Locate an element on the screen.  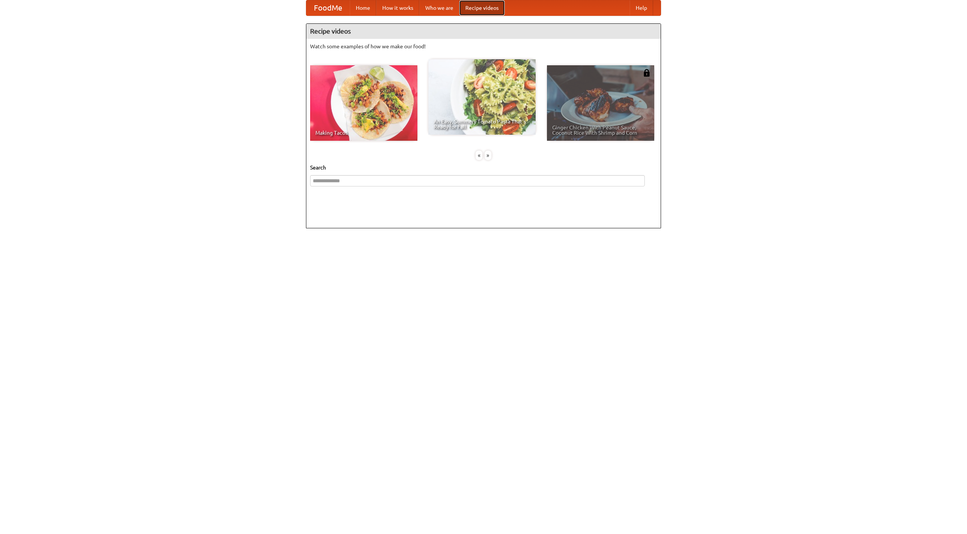
span: An Easy, Summery Tomato Pasta That's Ready for Fall is located at coordinates (482, 124).